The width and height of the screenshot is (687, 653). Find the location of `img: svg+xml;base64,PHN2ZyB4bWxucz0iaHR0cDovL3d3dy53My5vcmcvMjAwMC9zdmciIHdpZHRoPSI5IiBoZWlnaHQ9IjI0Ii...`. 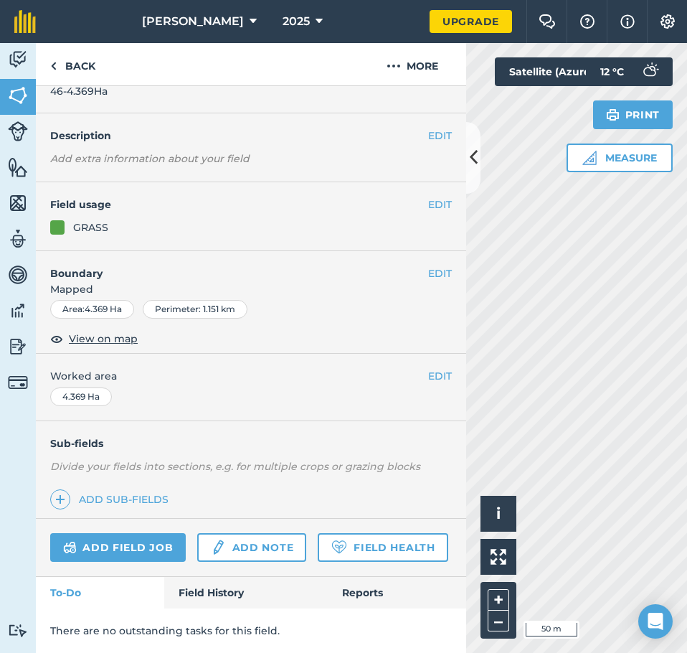

img: svg+xml;base64,PHN2ZyB4bWxucz0iaHR0cDovL3d3dy53My5vcmcvMjAwMC9zdmciIHdpZHRoPSI5IiBoZWlnaHQ9IjI0Ii... is located at coordinates (53, 66).